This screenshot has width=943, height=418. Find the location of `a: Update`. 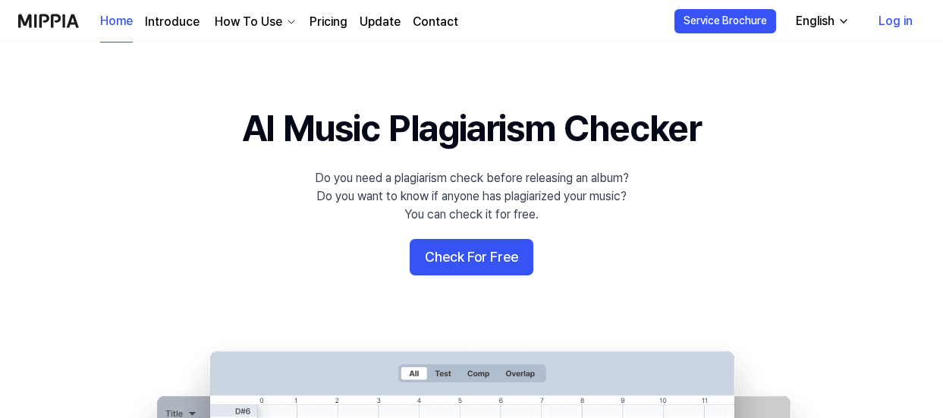

a: Update is located at coordinates (380, 22).